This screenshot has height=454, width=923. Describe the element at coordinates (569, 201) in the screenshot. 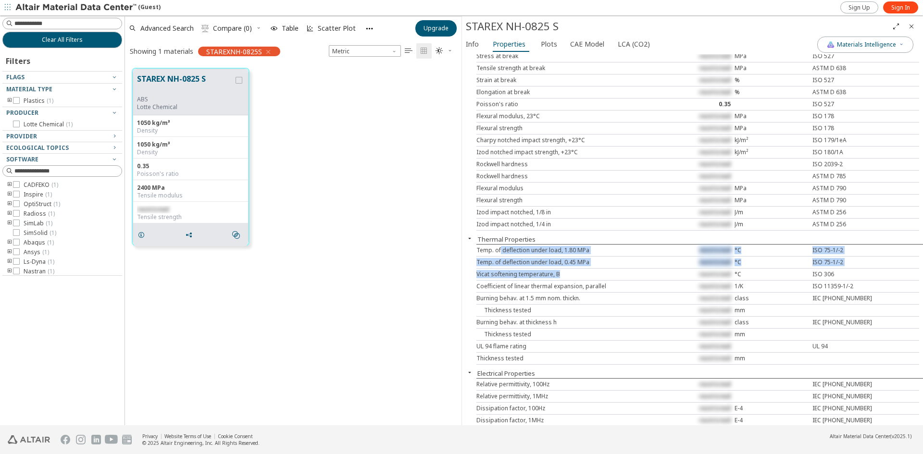

I see `div: Flexural strength` at that location.